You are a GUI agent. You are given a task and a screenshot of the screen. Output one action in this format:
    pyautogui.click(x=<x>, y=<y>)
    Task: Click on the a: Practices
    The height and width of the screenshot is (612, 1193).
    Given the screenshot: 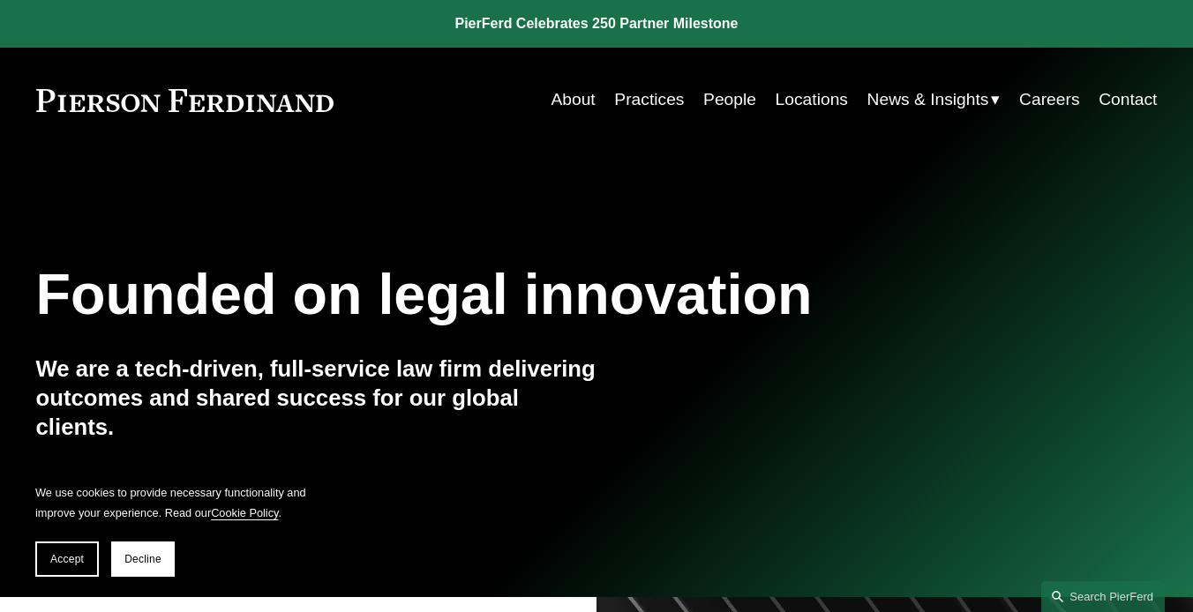 What is the action you would take?
    pyautogui.click(x=649, y=100)
    